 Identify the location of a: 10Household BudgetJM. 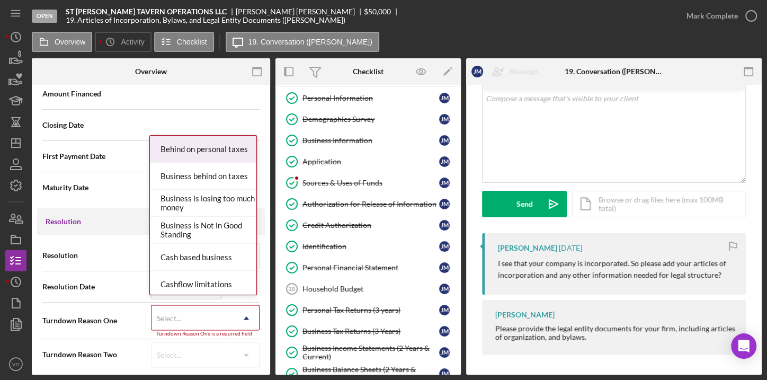
(368, 289).